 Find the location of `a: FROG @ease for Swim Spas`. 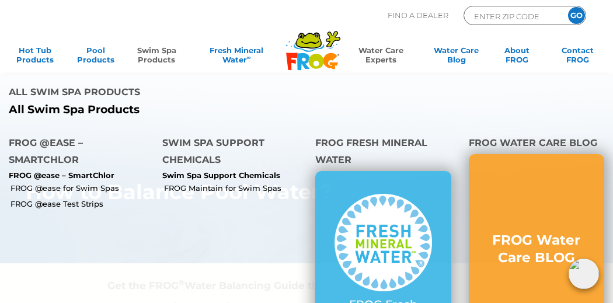

a: FROG @ease for Swim Spas is located at coordinates (82, 188).